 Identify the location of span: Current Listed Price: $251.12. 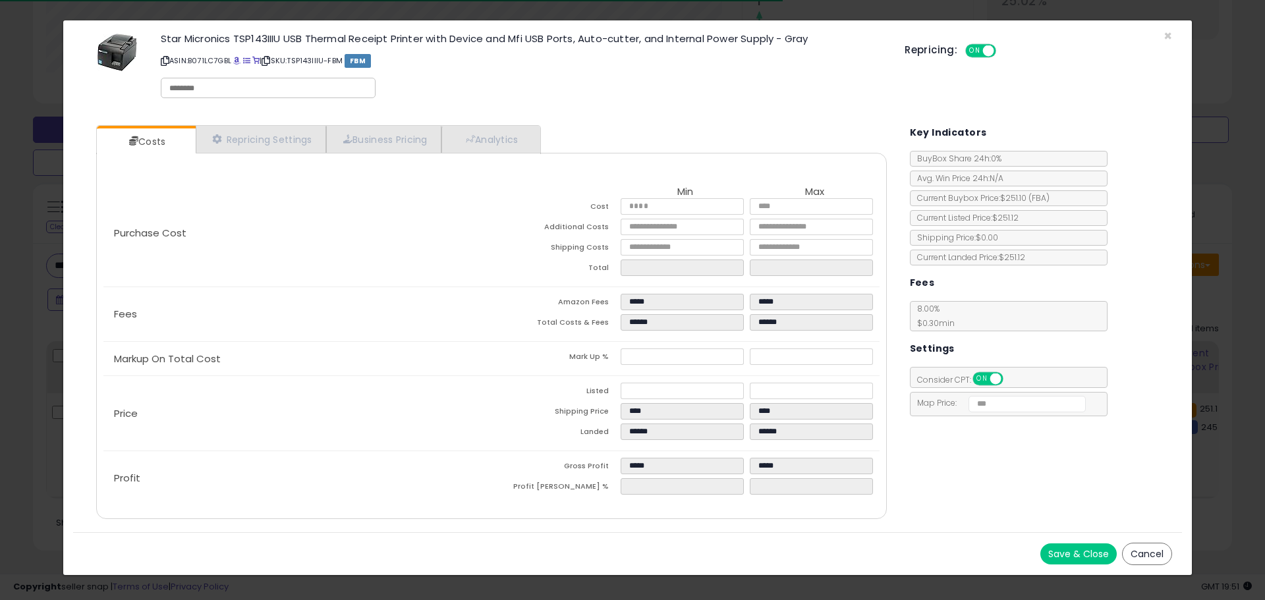
(965, 217).